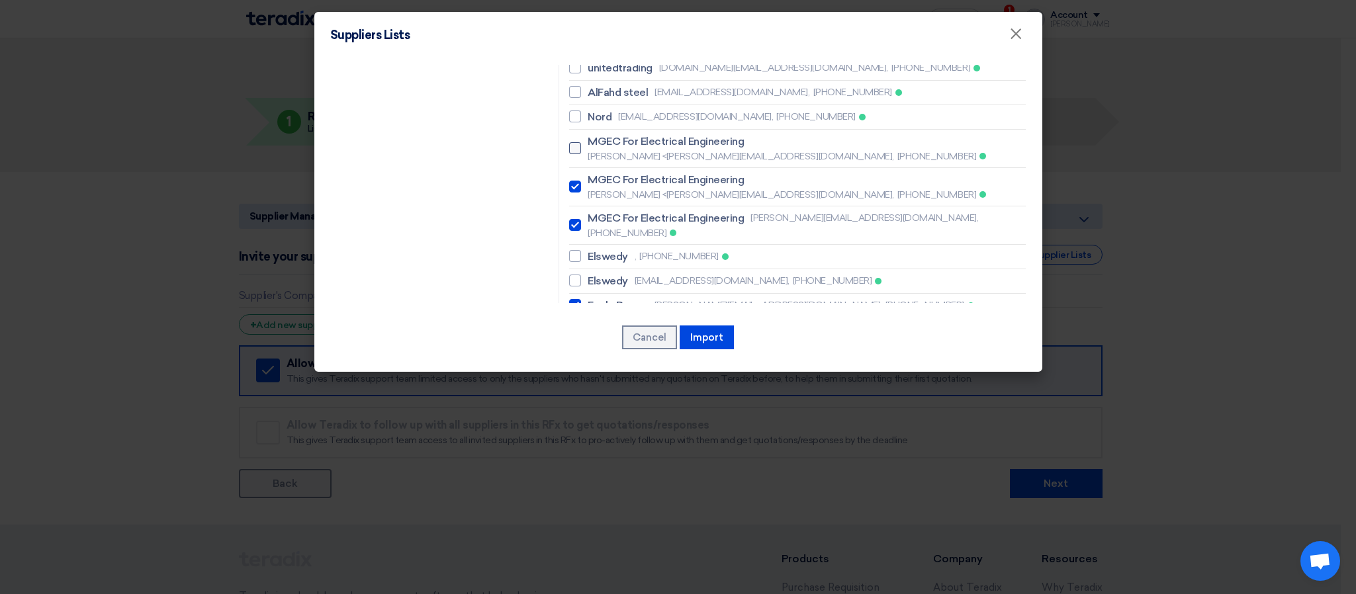 This screenshot has height=594, width=1356. What do you see at coordinates (649, 338) in the screenshot?
I see `button: Cancel` at bounding box center [649, 338].